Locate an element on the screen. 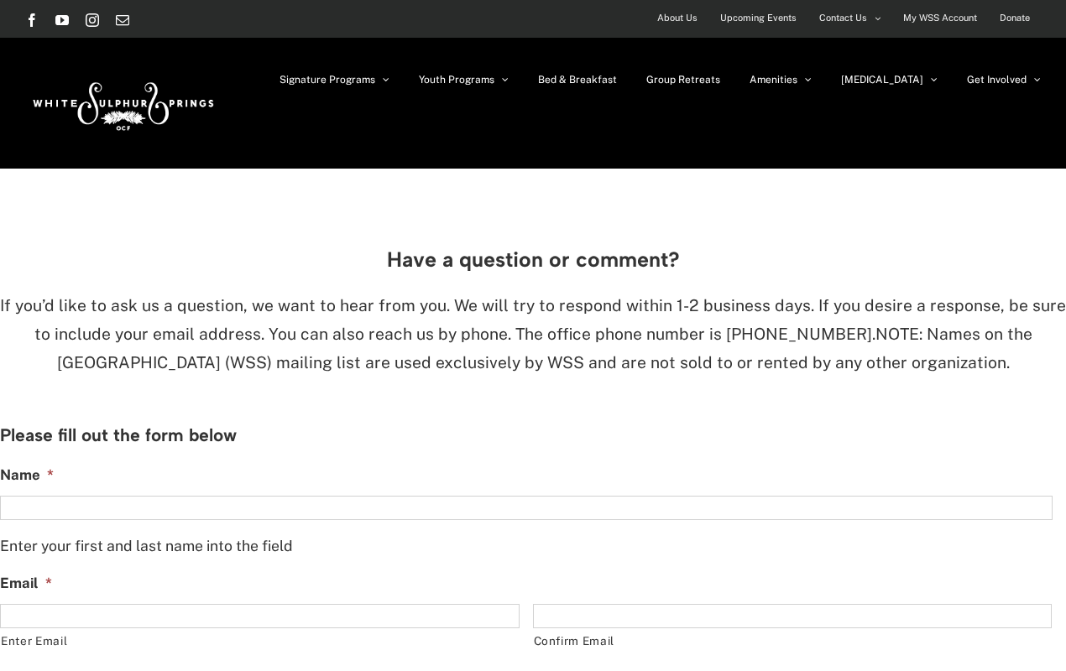 The height and width of the screenshot is (671, 1066). a: Amenities is located at coordinates (780, 80).